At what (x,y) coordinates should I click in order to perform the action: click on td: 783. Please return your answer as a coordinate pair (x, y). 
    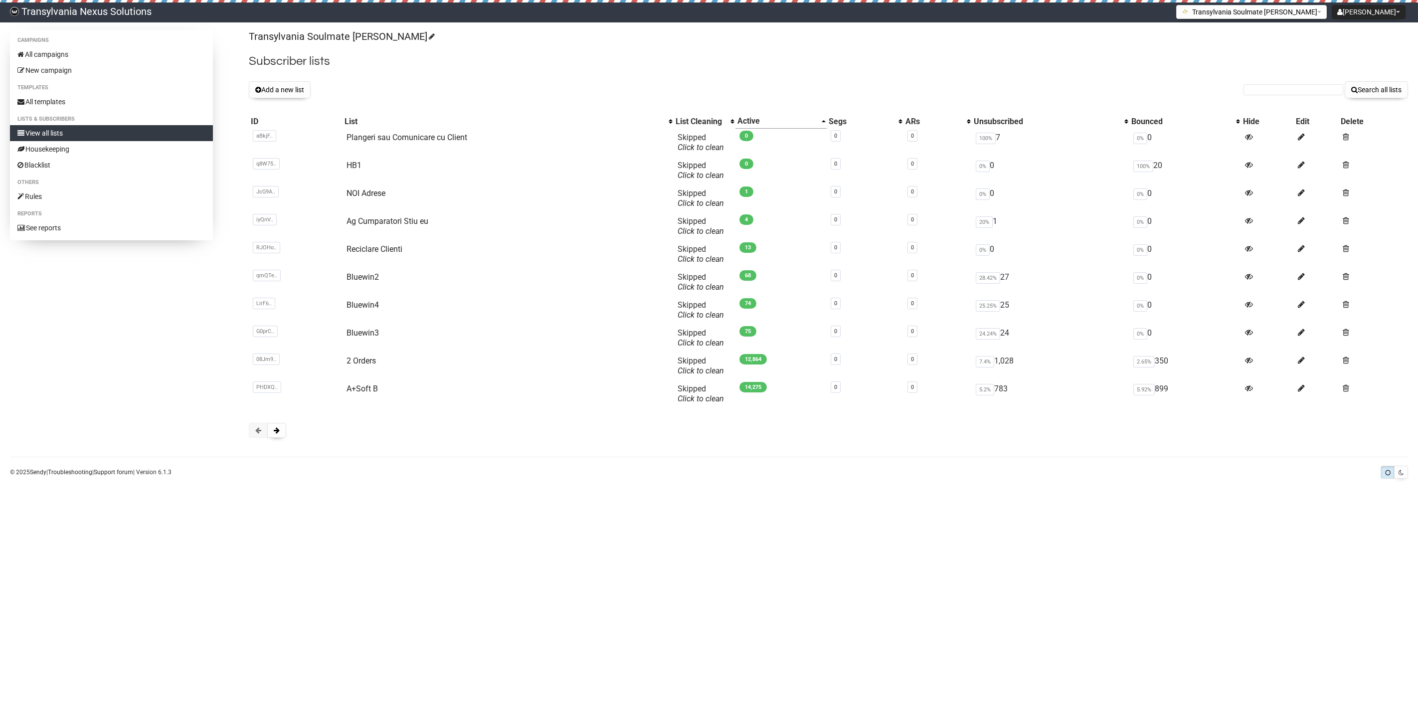
    Looking at the image, I should click on (1050, 394).